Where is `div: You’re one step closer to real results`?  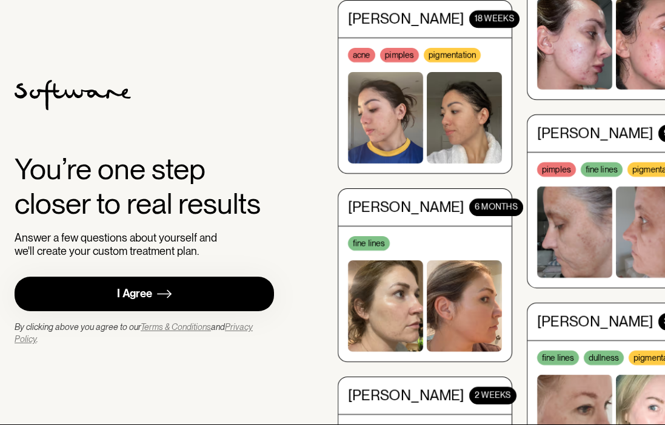 div: You’re one step closer to real results is located at coordinates (144, 187).